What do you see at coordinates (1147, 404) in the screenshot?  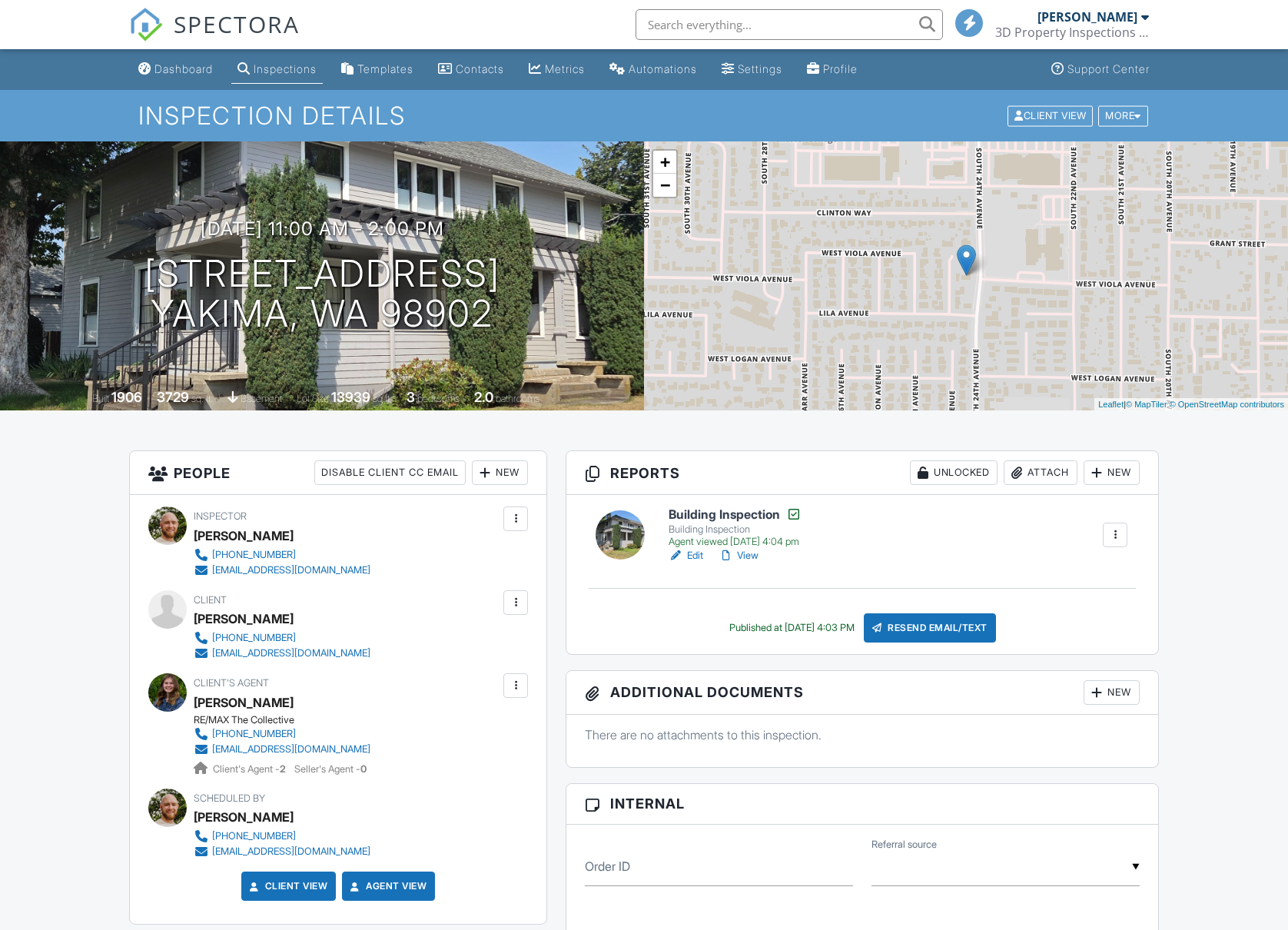 I see `a: © MapTiler` at bounding box center [1147, 404].